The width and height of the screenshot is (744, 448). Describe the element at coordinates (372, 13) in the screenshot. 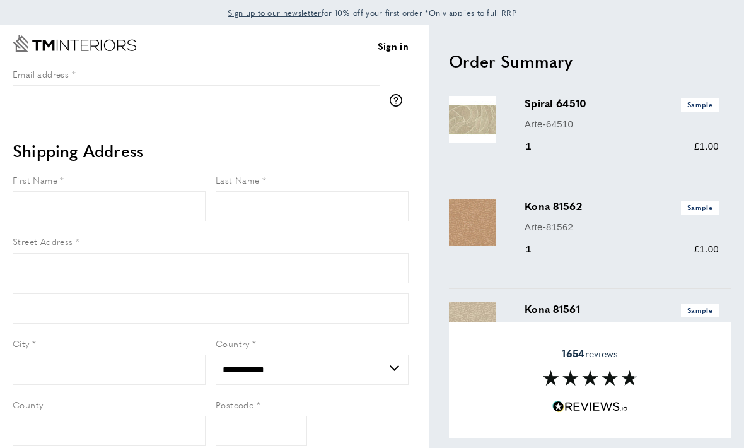

I see `span: for 10% off your first order *Only applies to full RRP` at that location.